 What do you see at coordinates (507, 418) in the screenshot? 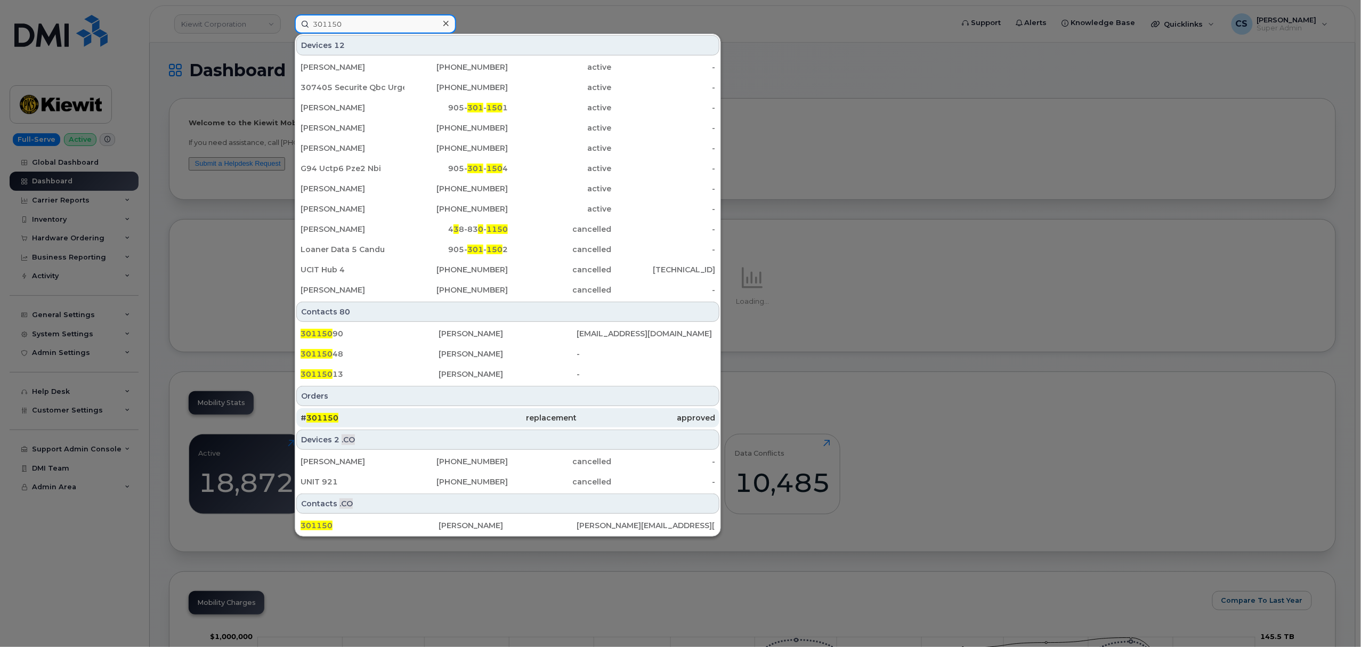
I see `div: replacement` at bounding box center [507, 418].